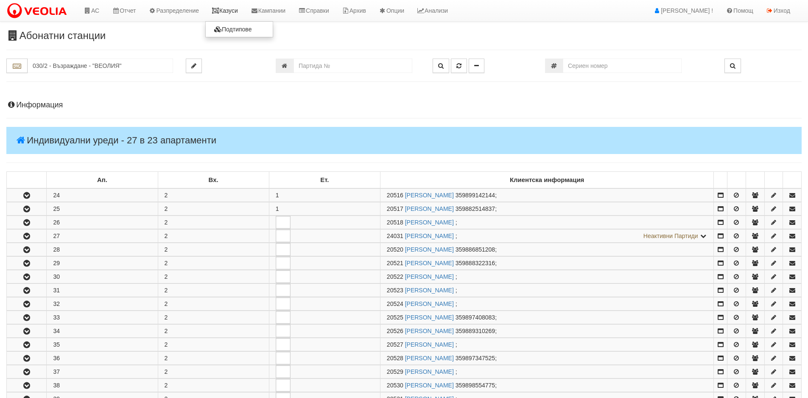 The height and width of the screenshot is (398, 808). Describe the element at coordinates (102, 344) in the screenshot. I see `td: 35` at that location.